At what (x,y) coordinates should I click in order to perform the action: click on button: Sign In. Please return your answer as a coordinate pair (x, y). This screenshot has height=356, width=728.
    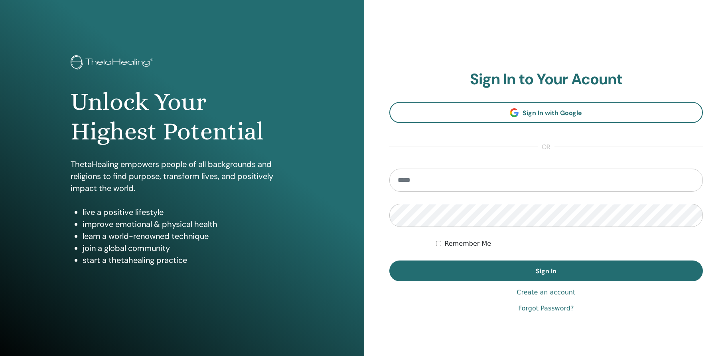
    Looking at the image, I should click on (546, 271).